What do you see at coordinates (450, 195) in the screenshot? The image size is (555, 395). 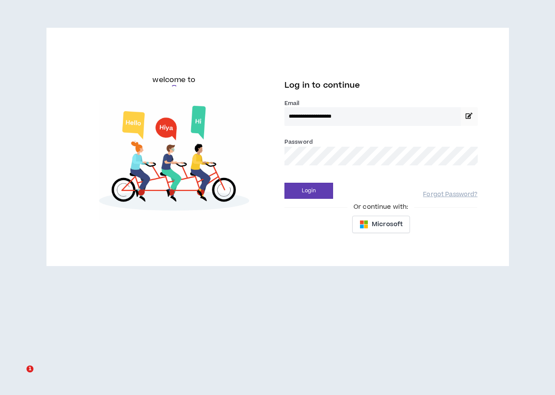 I see `a: Forgot Password?` at bounding box center [450, 195].